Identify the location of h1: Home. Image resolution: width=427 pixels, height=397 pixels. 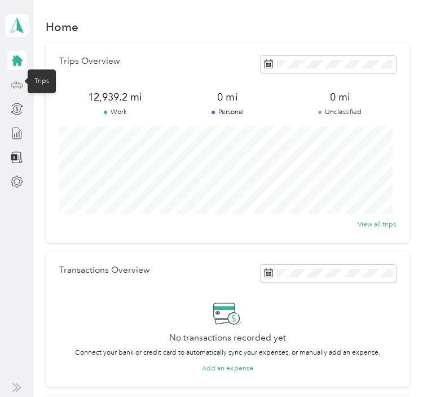
(62, 27).